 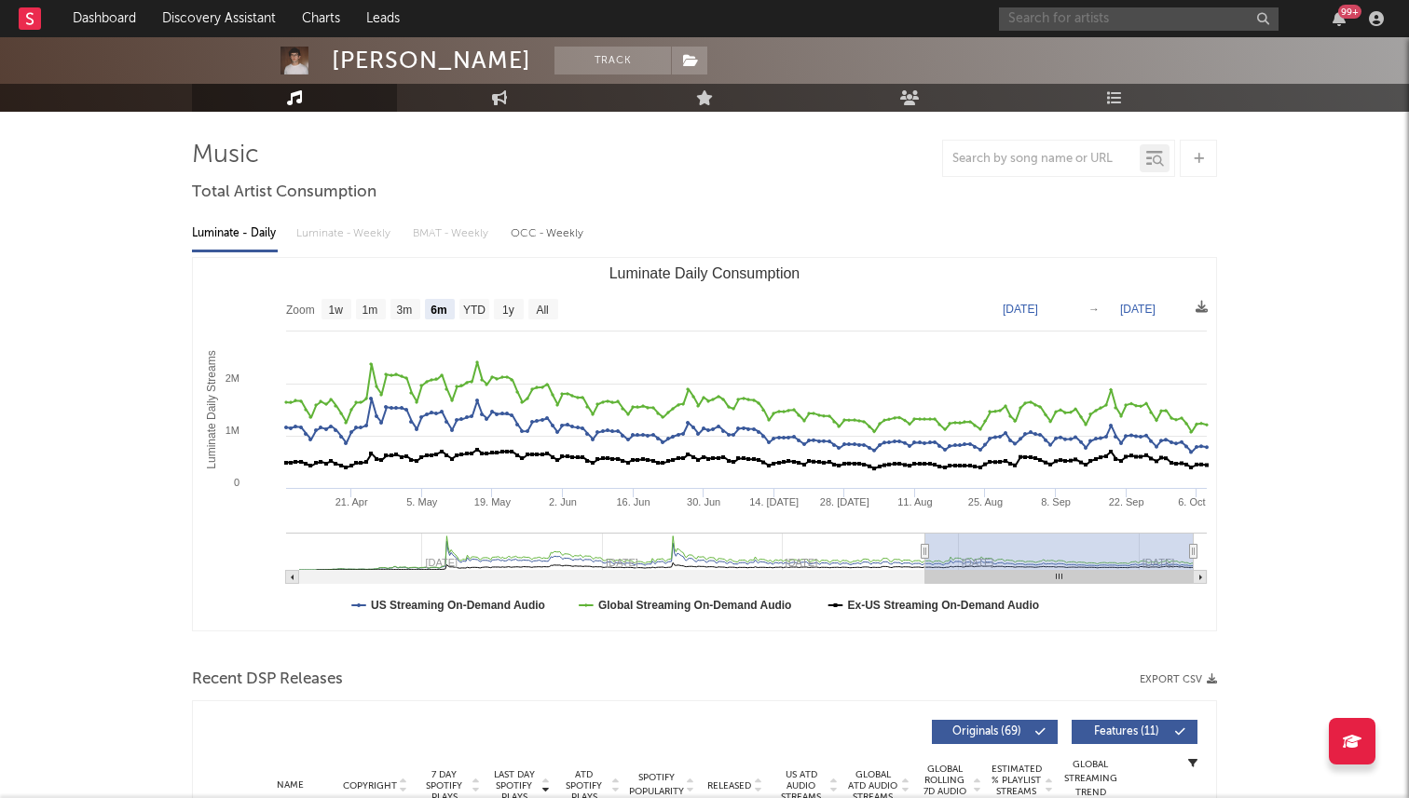 I want to click on button: Track, so click(x=612, y=61).